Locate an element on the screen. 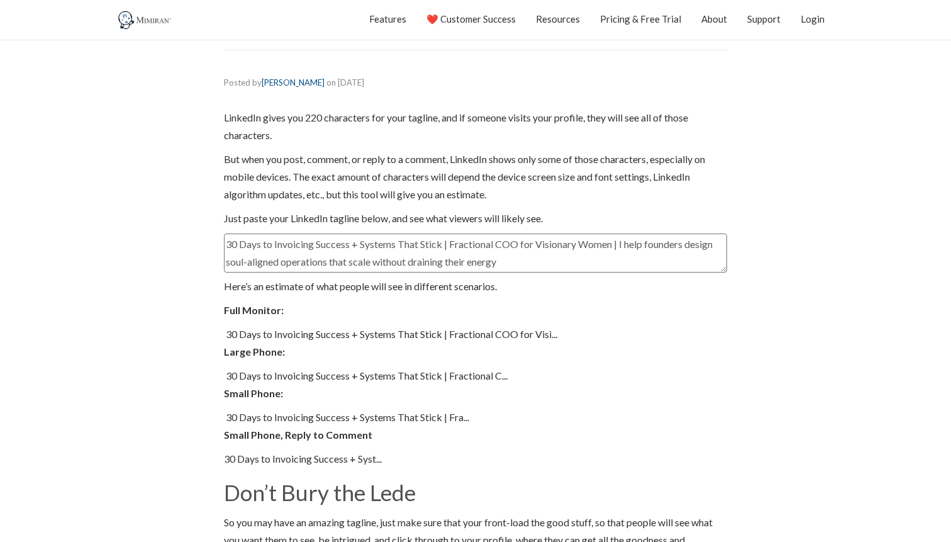 This screenshot has width=951, height=542. span: 30 Days to Invoicing Success + Systems That Stick | Fractional C... is located at coordinates (367, 375).